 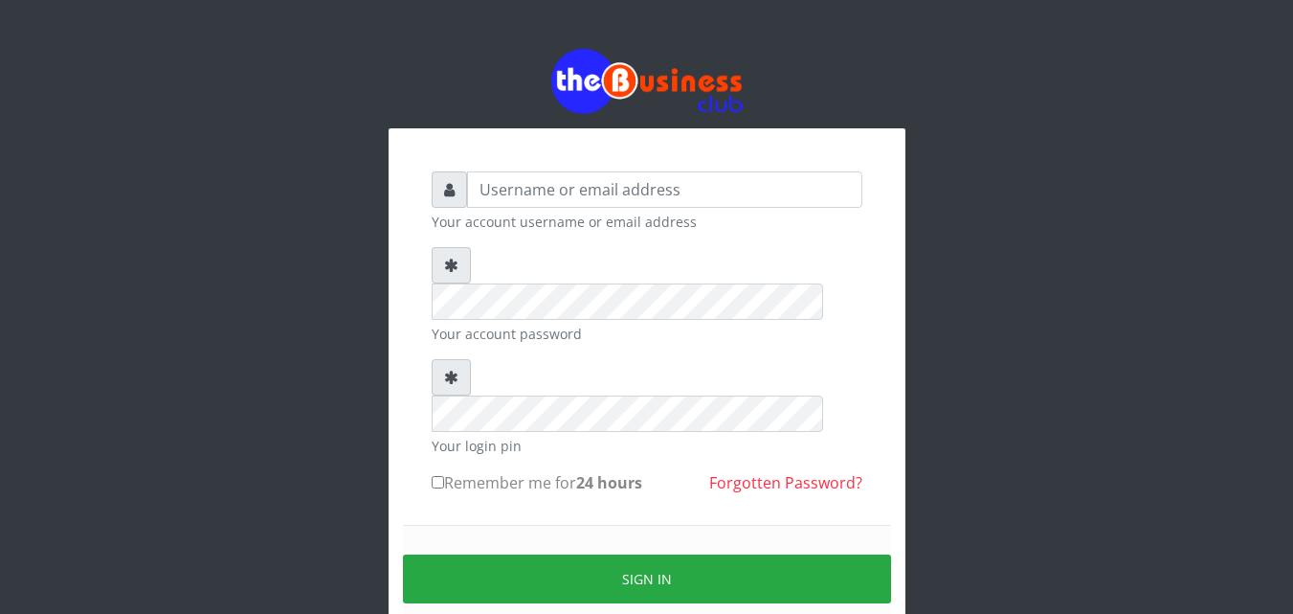 What do you see at coordinates (664, 190) in the screenshot?
I see `input: Username or email address` at bounding box center [664, 190].